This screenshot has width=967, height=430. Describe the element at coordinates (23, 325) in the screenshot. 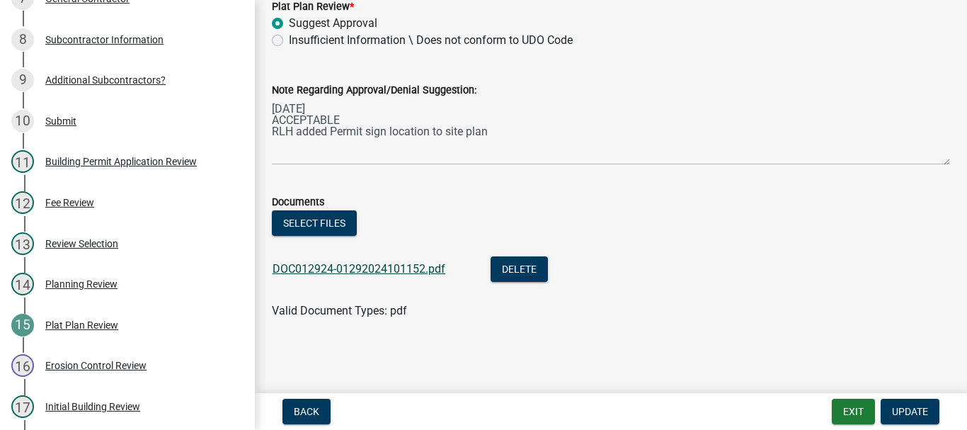

I see `div: 15` at that location.